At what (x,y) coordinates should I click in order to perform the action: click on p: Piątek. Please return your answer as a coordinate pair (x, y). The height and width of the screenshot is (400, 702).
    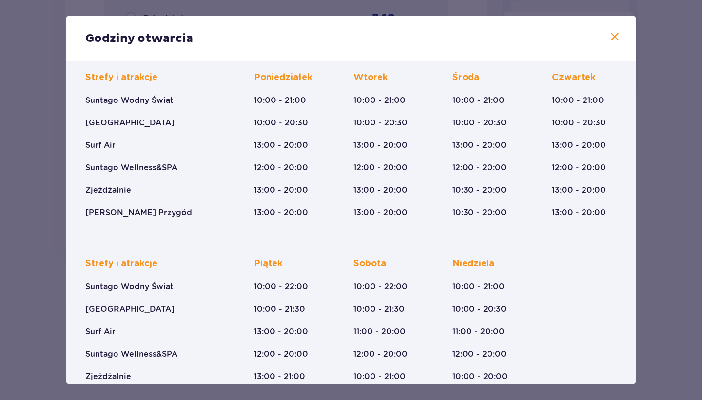
    Looking at the image, I should click on (268, 264).